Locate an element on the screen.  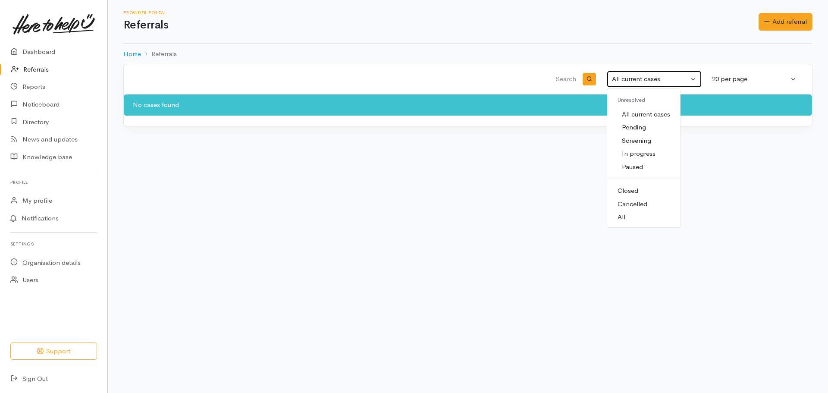
a: Add referral is located at coordinates (785, 22).